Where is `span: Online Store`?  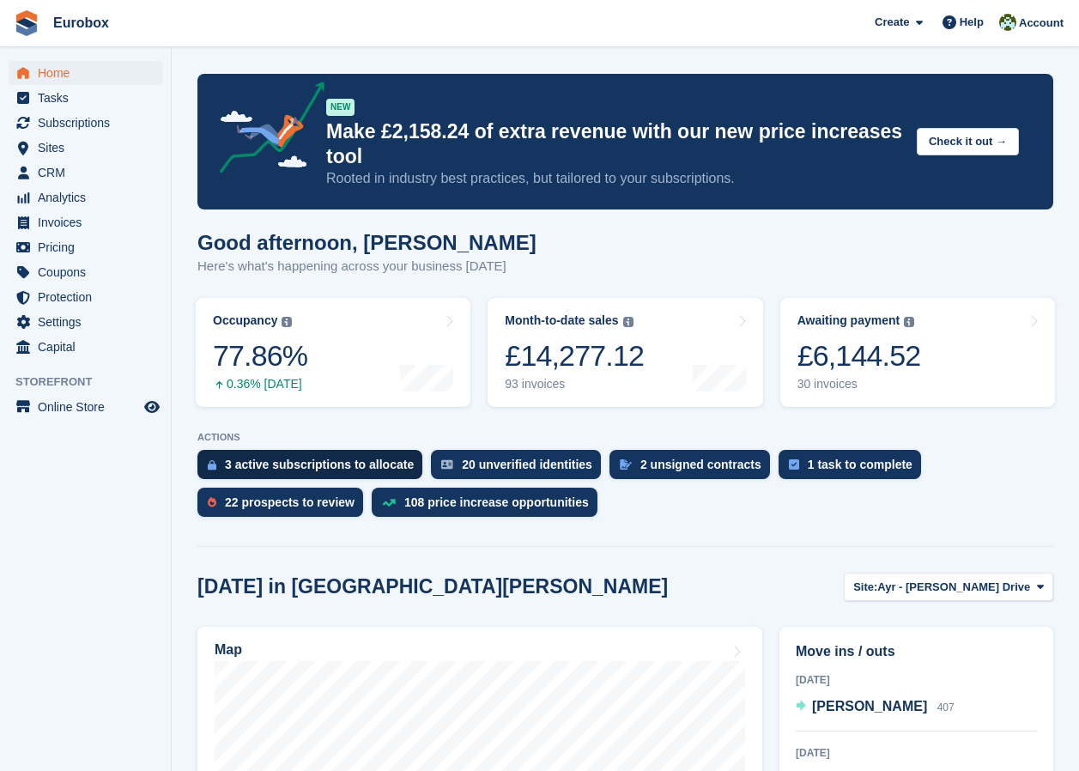 span: Online Store is located at coordinates (89, 407).